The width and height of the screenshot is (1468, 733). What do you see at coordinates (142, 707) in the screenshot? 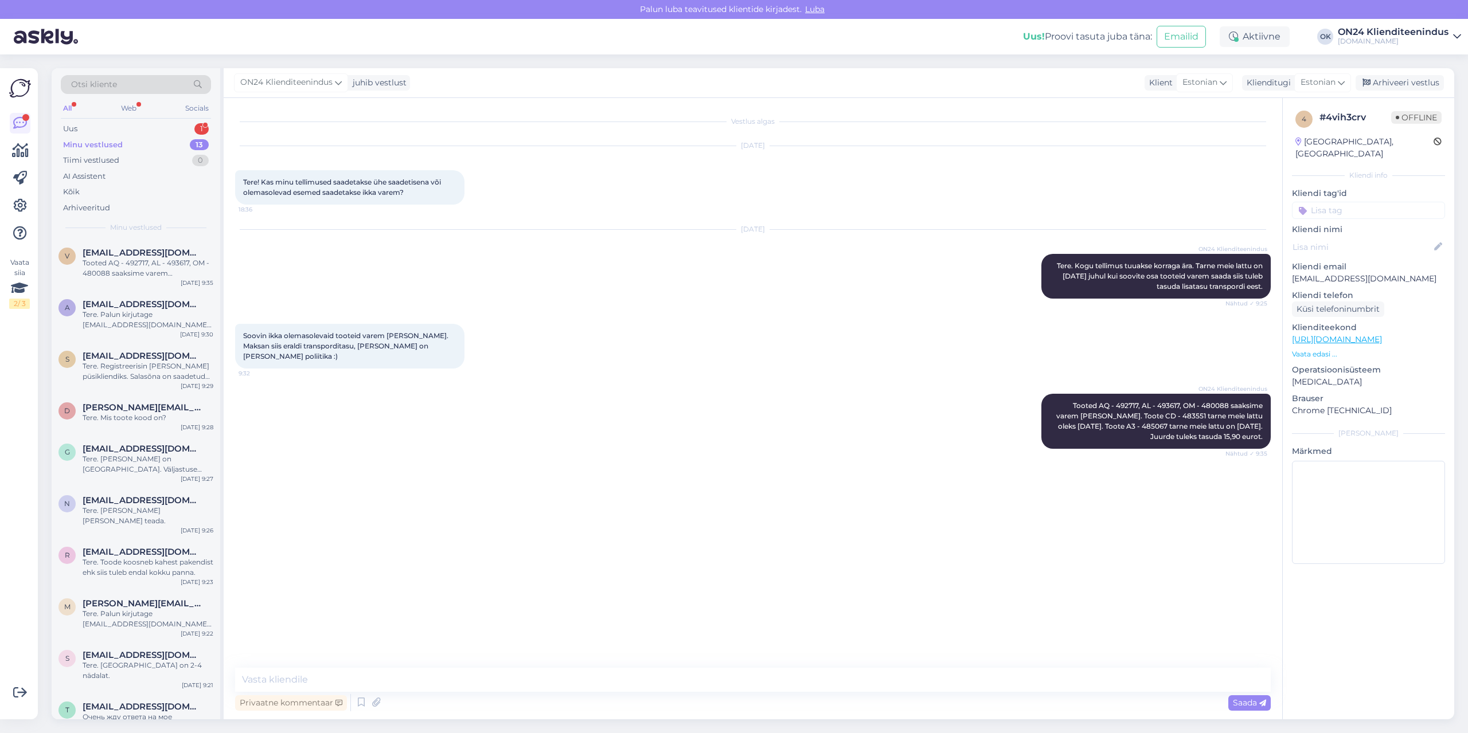
I see `span: trulling@mail.ru` at bounding box center [142, 707].